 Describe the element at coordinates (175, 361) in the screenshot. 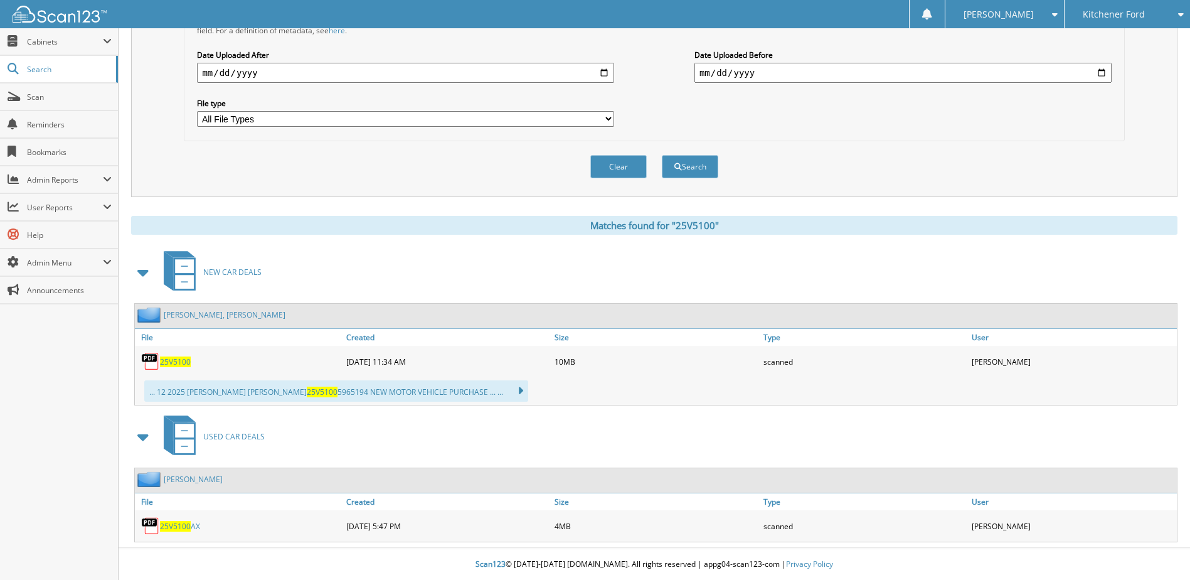

I see `a: 25V5100` at that location.